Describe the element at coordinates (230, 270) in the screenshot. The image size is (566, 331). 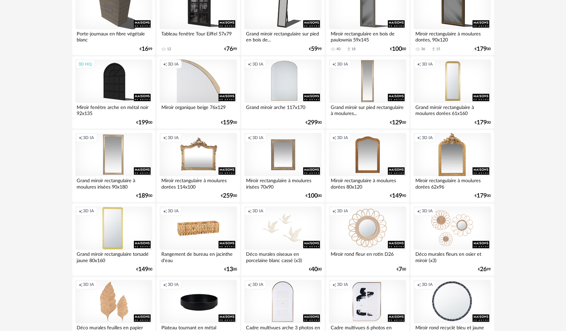
I see `span: 13` at that location.